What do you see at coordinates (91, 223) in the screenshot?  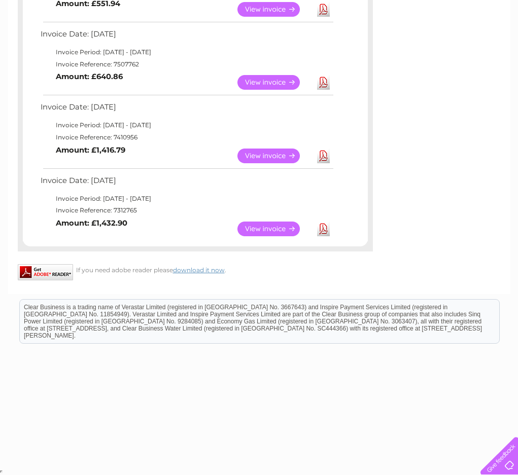 I see `b: Amount: £1,432.90` at bounding box center [91, 223].